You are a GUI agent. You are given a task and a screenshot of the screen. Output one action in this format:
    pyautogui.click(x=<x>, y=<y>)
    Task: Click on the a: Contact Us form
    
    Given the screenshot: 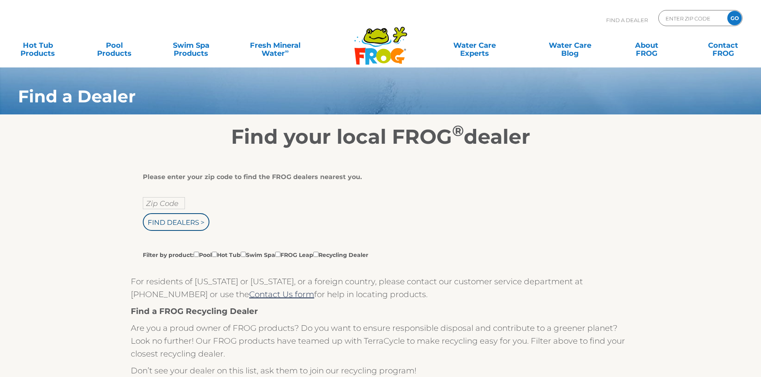 What is the action you would take?
    pyautogui.click(x=282, y=294)
    